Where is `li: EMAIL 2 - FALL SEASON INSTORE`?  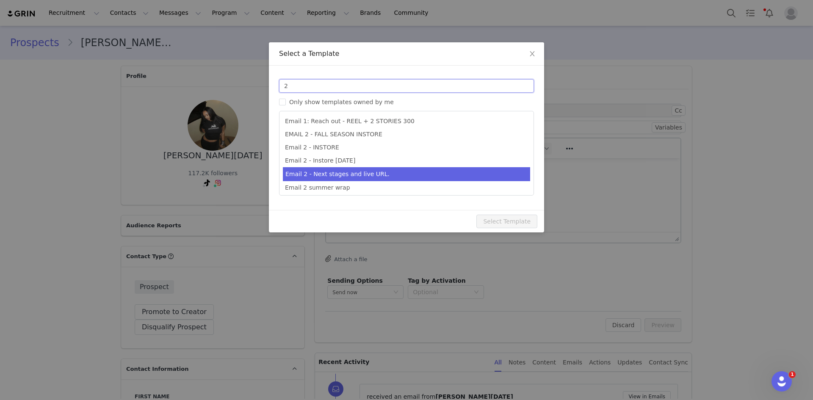 li: EMAIL 2 - FALL SEASON INSTORE is located at coordinates (407, 134).